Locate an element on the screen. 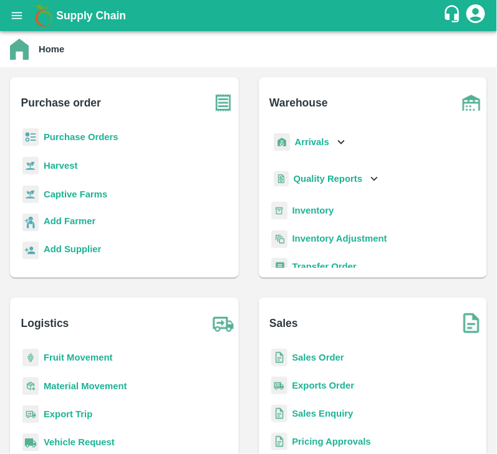 Image resolution: width=497 pixels, height=454 pixels. b: Warehouse is located at coordinates (299, 103).